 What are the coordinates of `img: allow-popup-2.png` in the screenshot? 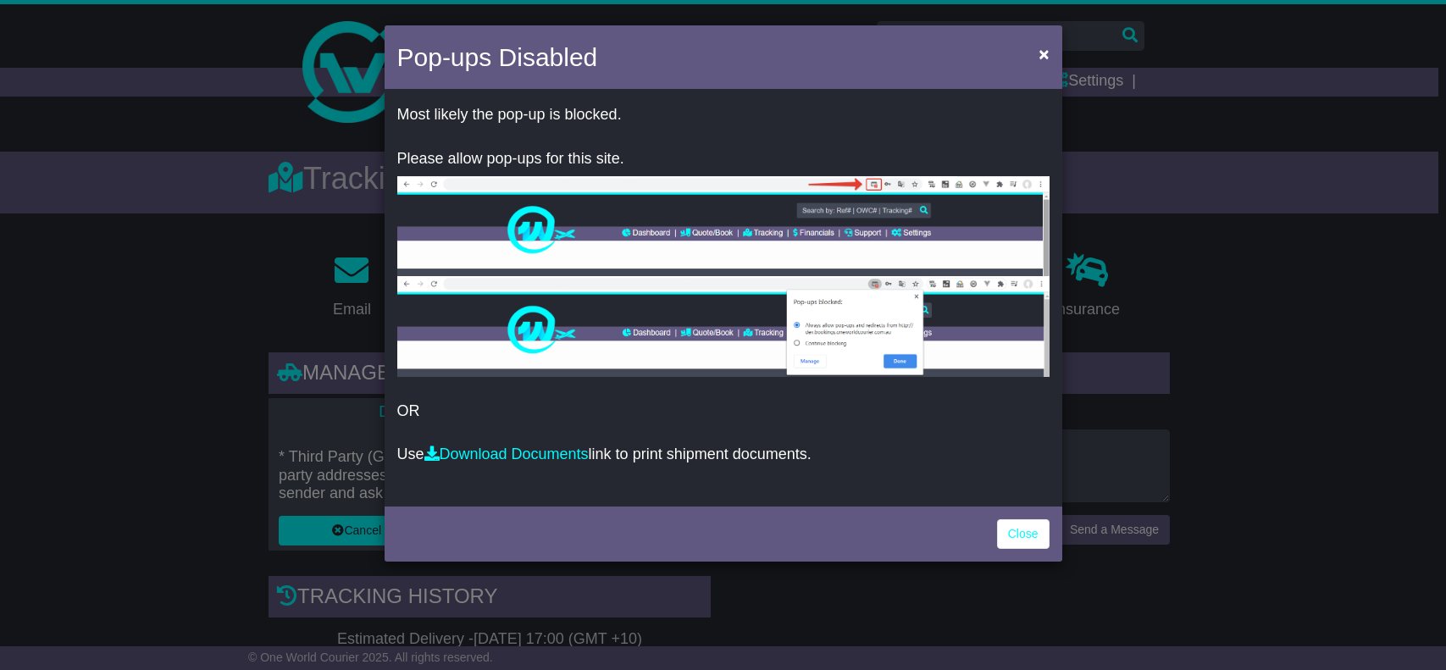 It's located at (723, 326).